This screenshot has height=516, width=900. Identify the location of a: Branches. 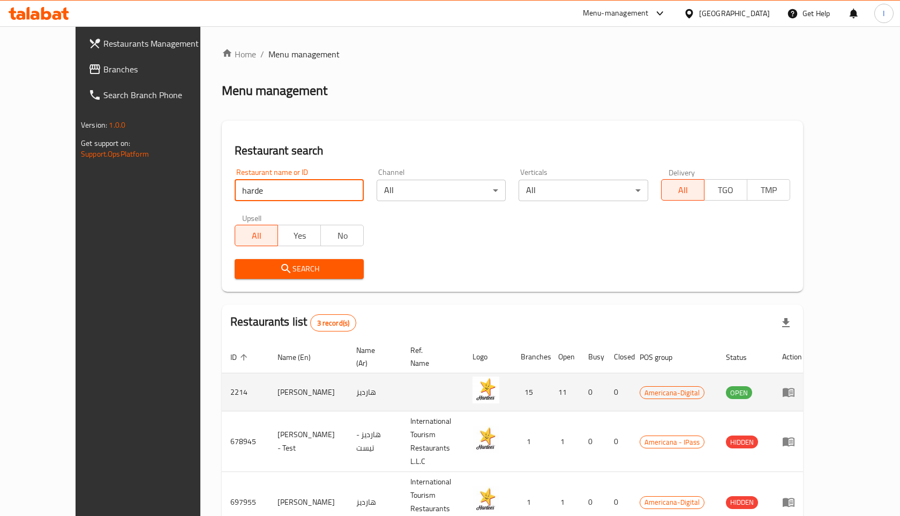
(153, 69).